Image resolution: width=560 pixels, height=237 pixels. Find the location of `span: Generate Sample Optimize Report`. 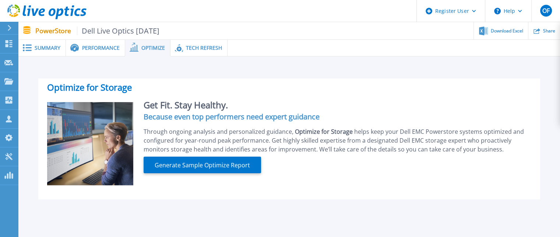

span: Generate Sample Optimize Report is located at coordinates (202, 165).